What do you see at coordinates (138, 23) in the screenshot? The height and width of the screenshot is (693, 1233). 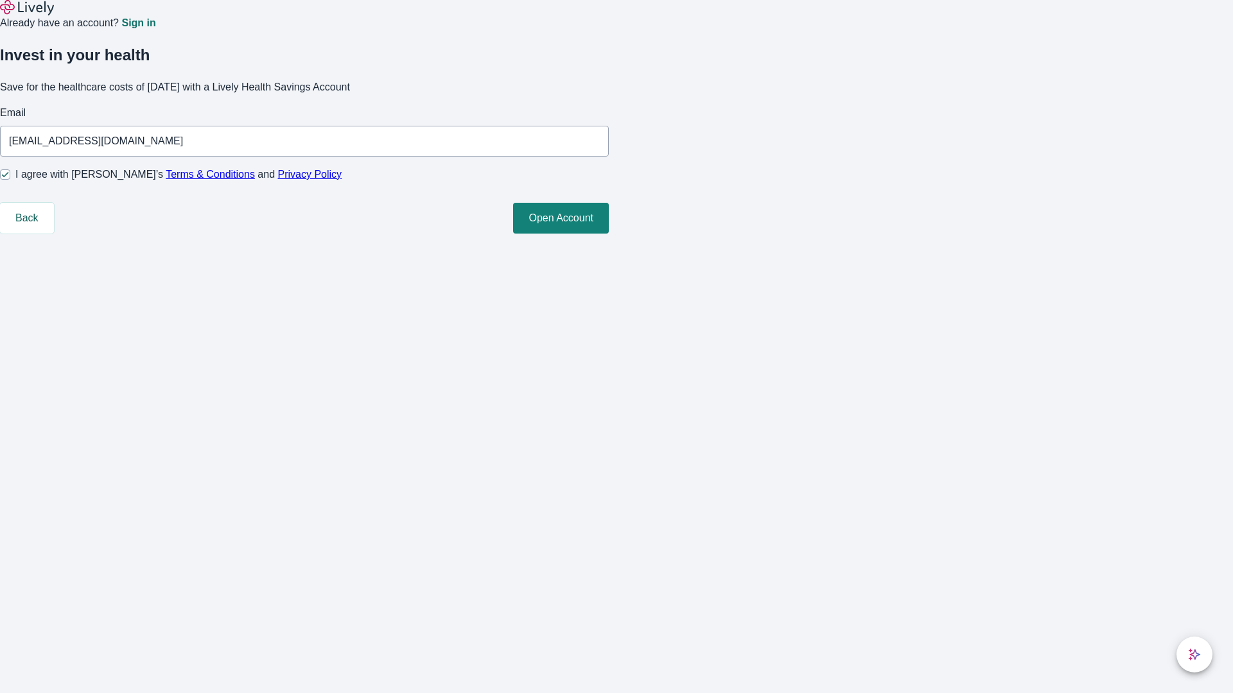 I see `a: Sign in` at bounding box center [138, 23].